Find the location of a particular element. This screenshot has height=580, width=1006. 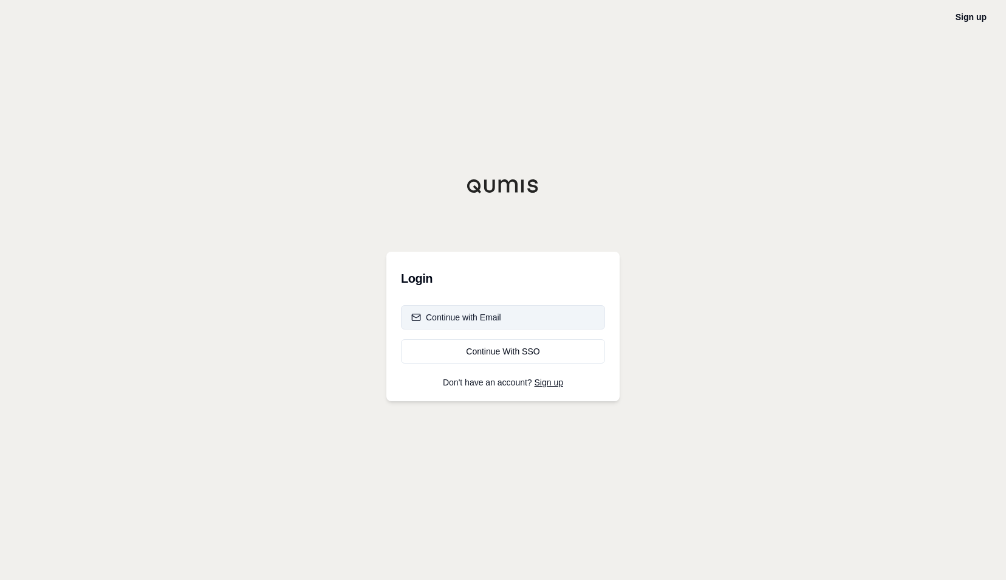

h3: Login is located at coordinates (503, 278).